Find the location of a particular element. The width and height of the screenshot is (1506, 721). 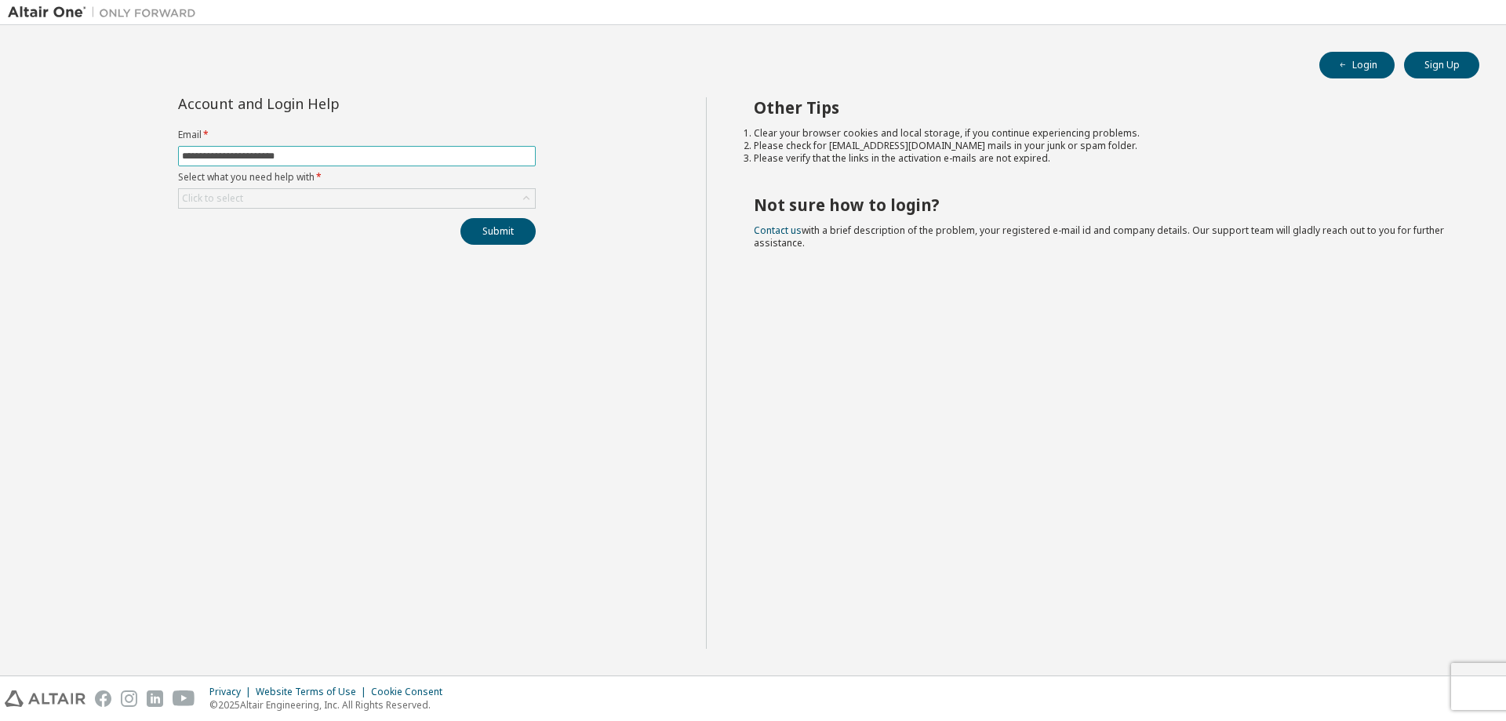

button: Sign Up is located at coordinates (1441, 65).